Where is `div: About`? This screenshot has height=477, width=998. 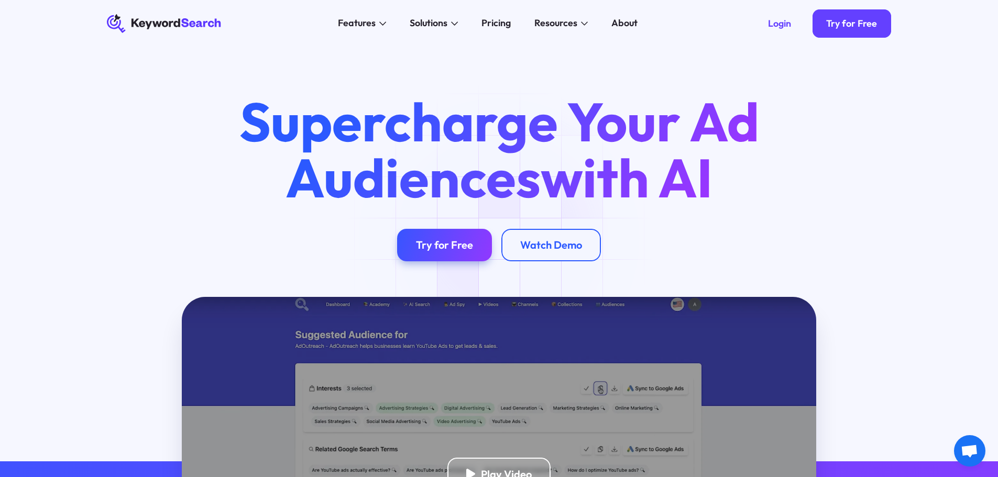 div: About is located at coordinates (624, 23).